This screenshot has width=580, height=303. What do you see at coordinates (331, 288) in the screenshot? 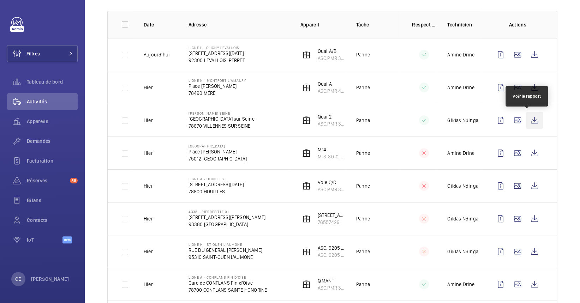
I see `p: ASC.PMR 3565` at bounding box center [331, 288].